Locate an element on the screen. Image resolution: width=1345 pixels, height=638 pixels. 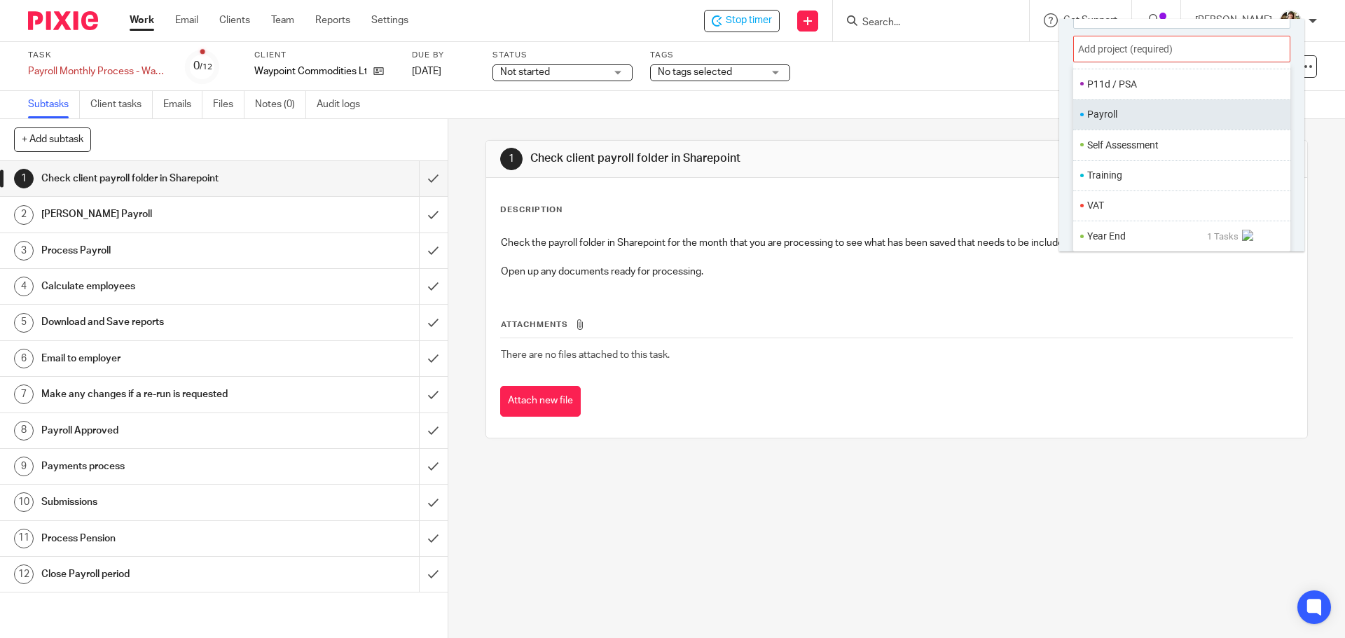
img: filter-arrow-right.png is located at coordinates (1247, 235).